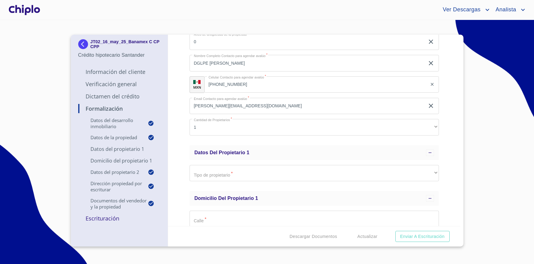 Image resolution: width=534 pixels, height=264 pixels. Describe the element at coordinates (461, 10) in the screenshot. I see `span: Ver Descargas` at that location.